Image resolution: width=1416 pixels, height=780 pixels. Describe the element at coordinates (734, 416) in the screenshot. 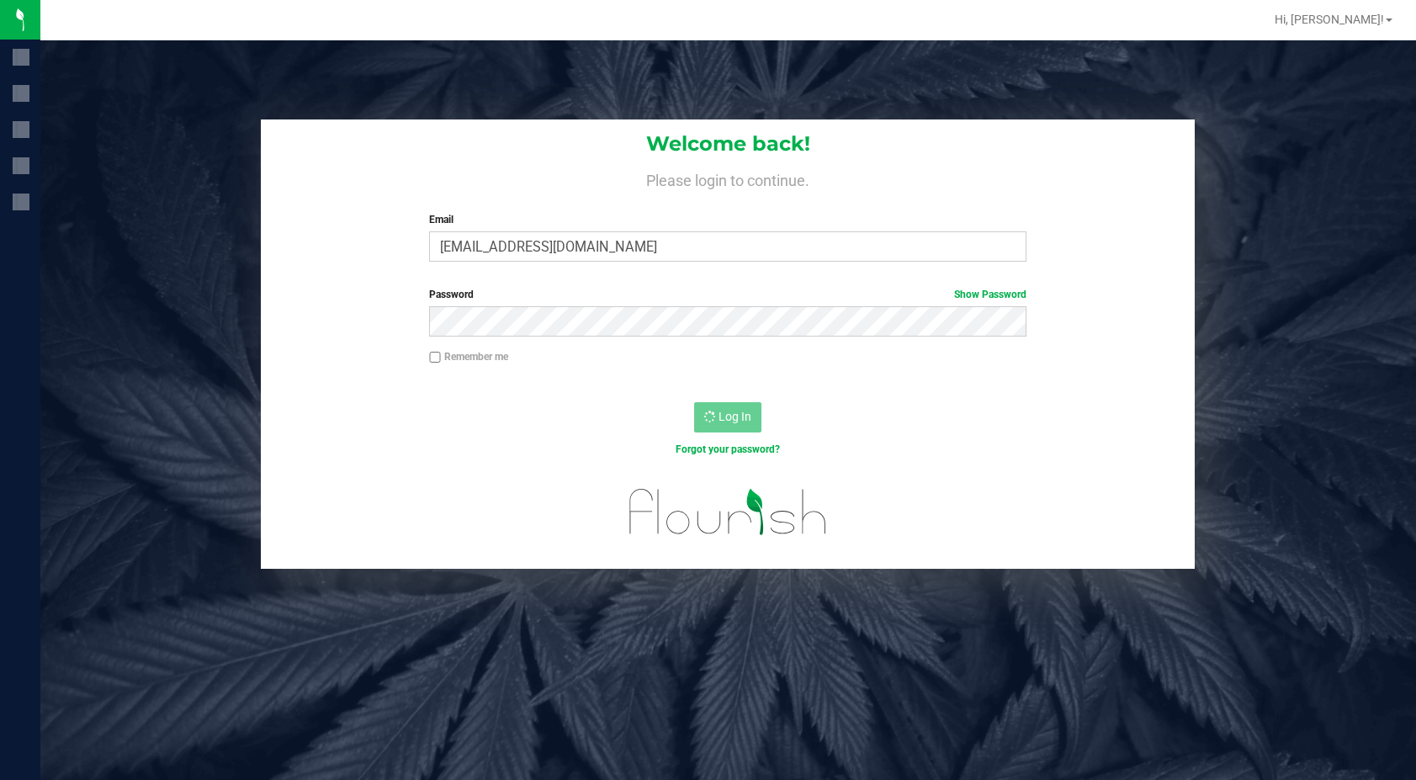

I see `span: Log In` at that location.